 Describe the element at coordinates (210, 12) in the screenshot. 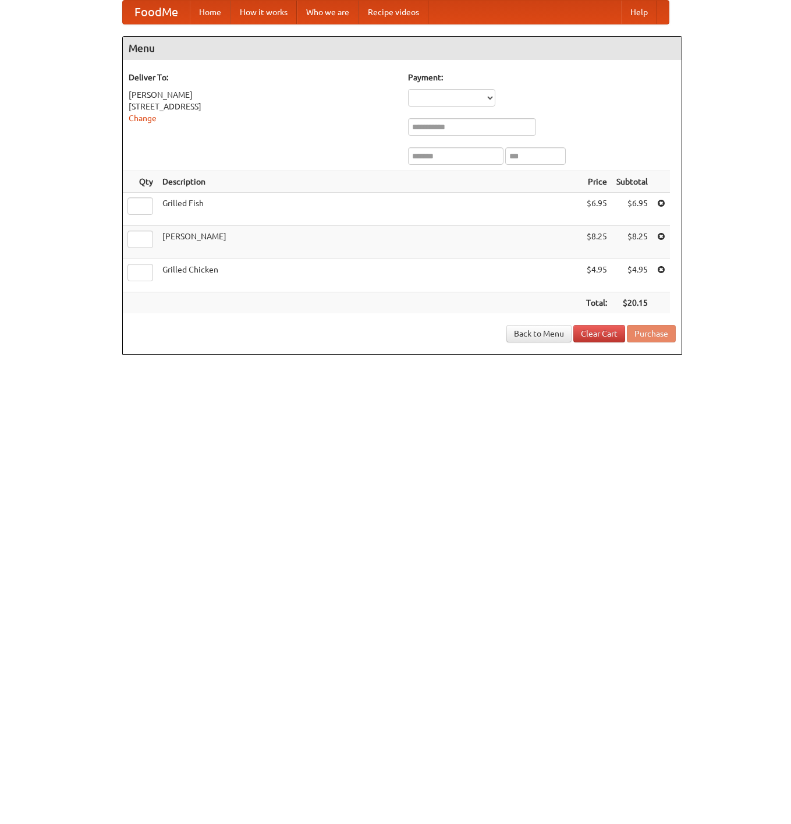

I see `a: Home` at that location.